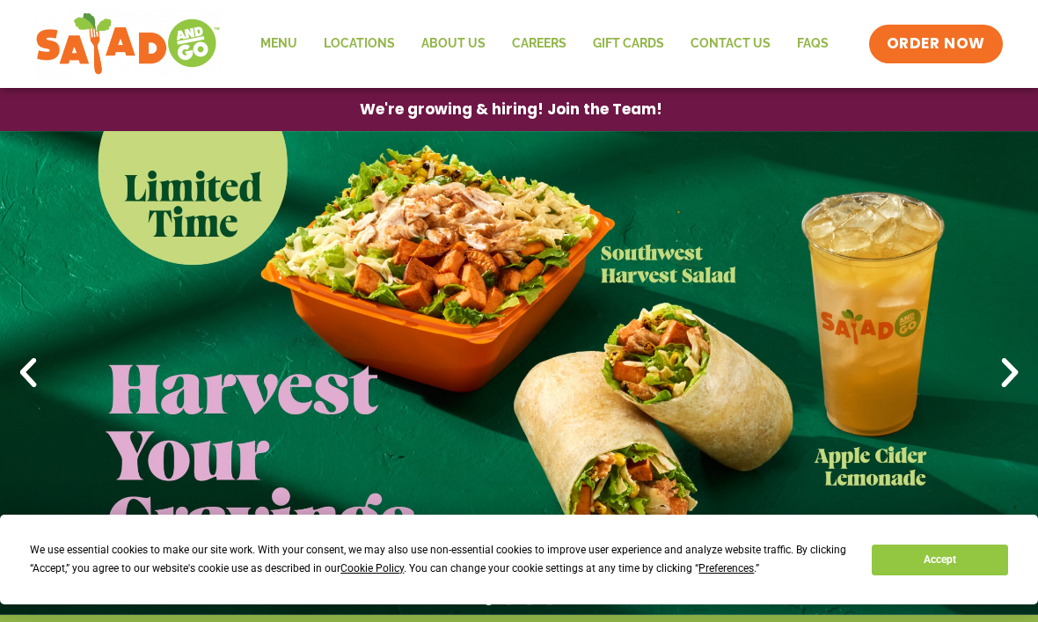  Describe the element at coordinates (936, 44) in the screenshot. I see `a: ORDER NOW` at that location.